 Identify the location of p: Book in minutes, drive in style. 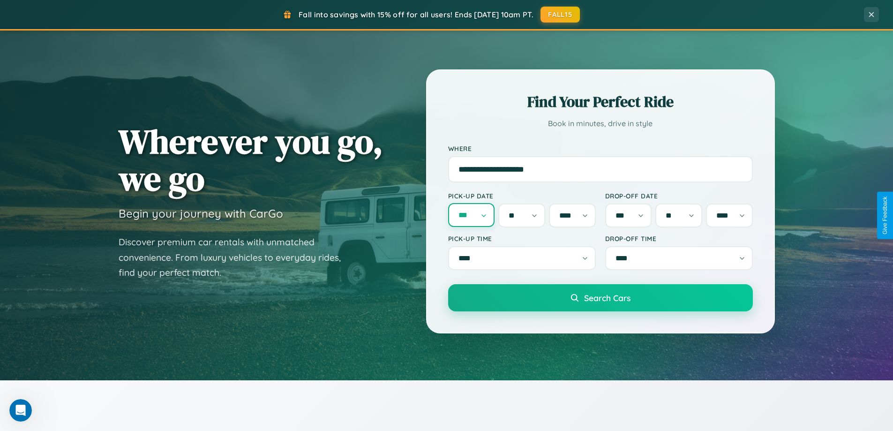
(601, 123).